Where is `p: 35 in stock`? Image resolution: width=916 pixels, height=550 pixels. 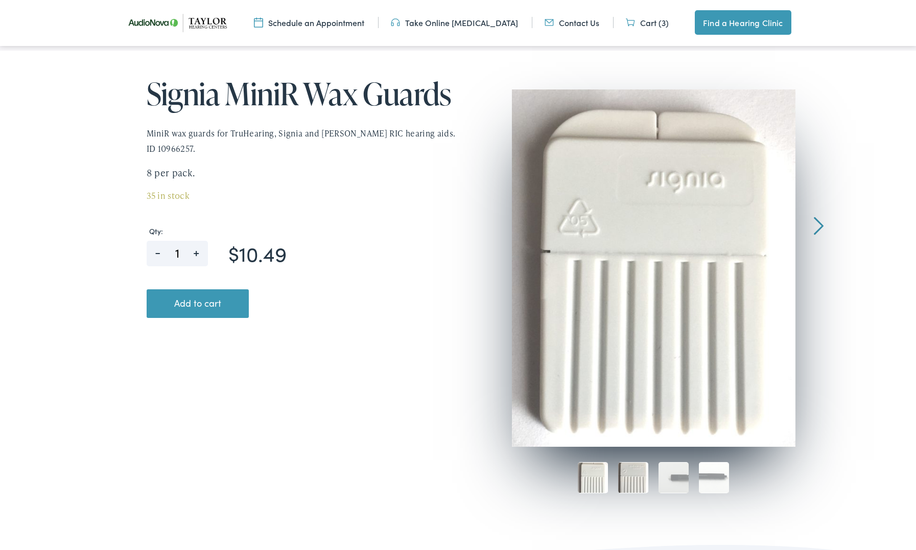
p: 35 in stock is located at coordinates (302, 196).